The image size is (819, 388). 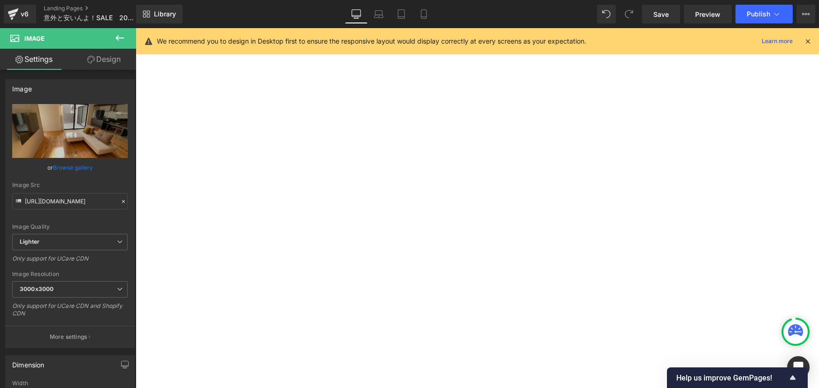 What do you see at coordinates (22, 86) in the screenshot?
I see `div: Image` at bounding box center [22, 86].